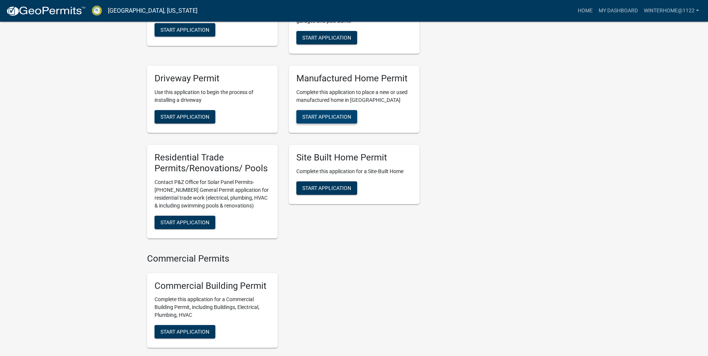 Image resolution: width=708 pixels, height=356 pixels. What do you see at coordinates (212, 286) in the screenshot?
I see `h5: Commercial Building Permit` at bounding box center [212, 286].